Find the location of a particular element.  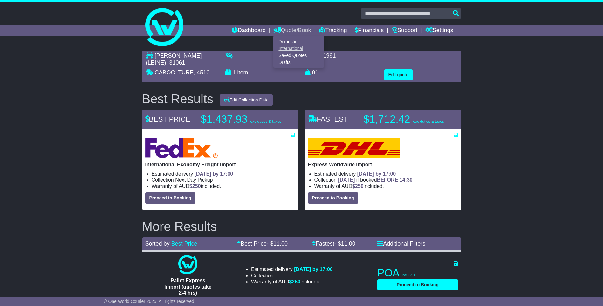

div: Quote/Book is located at coordinates (299, 52).